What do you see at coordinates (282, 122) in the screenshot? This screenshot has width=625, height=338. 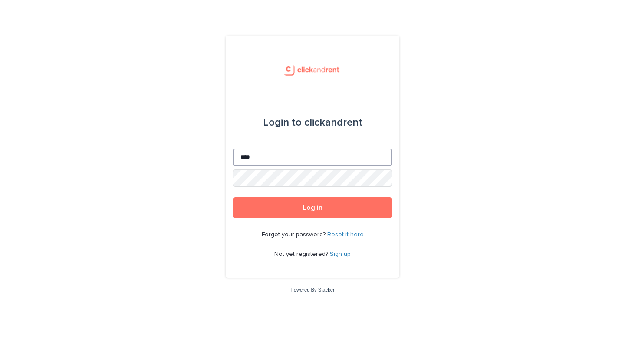 I see `span: Login to` at bounding box center [282, 122].